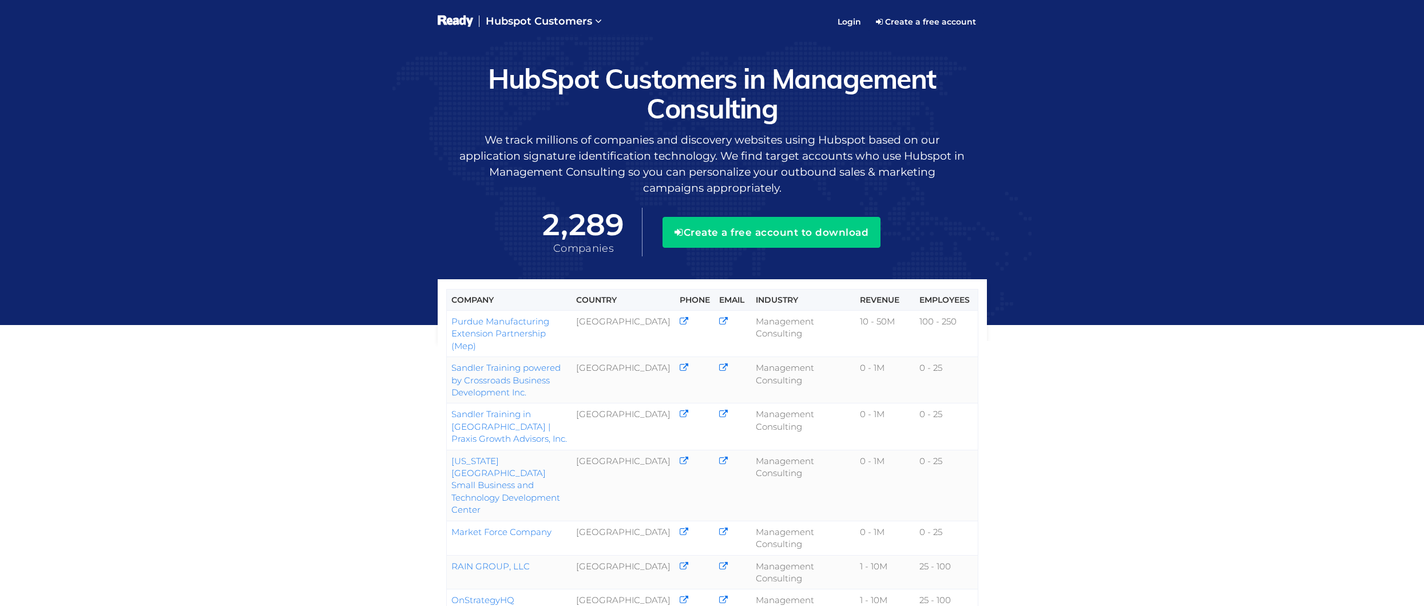 The height and width of the screenshot is (606, 1424). Describe the element at coordinates (885, 572) in the screenshot. I see `td: 1 - 10M` at that location.